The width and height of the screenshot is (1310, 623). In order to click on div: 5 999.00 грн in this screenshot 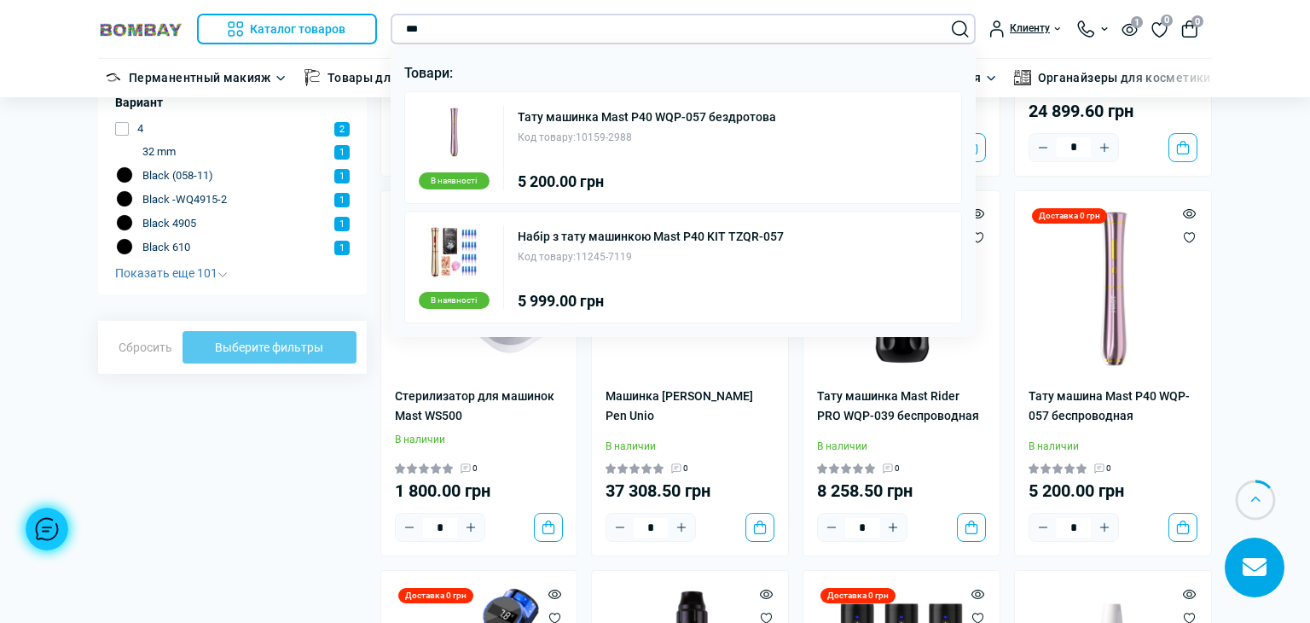, I will do `click(651, 301)`.